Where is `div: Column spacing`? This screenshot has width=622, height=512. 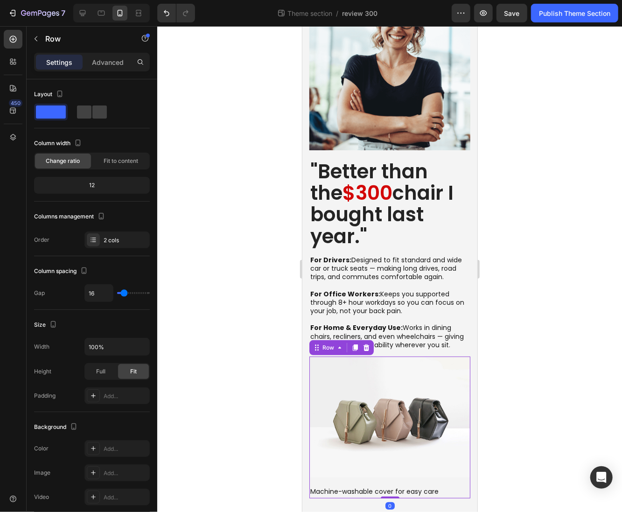 div: Column spacing is located at coordinates (62, 271).